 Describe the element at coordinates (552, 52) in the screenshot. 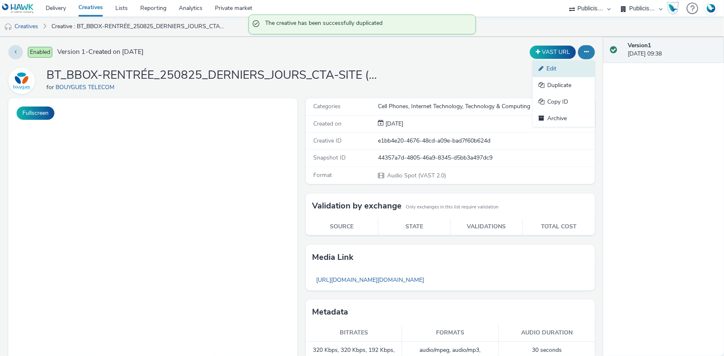

I see `button: VAST URL` at that location.